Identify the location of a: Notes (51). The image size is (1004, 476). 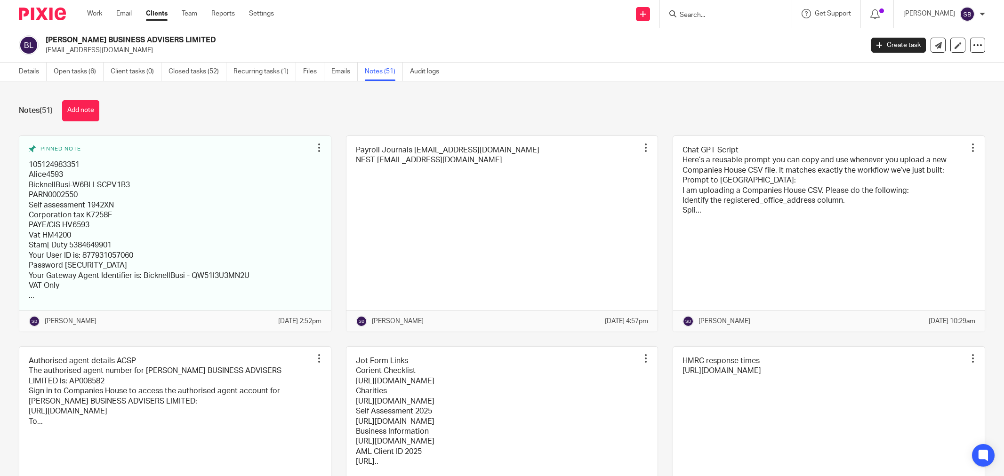
(383, 72).